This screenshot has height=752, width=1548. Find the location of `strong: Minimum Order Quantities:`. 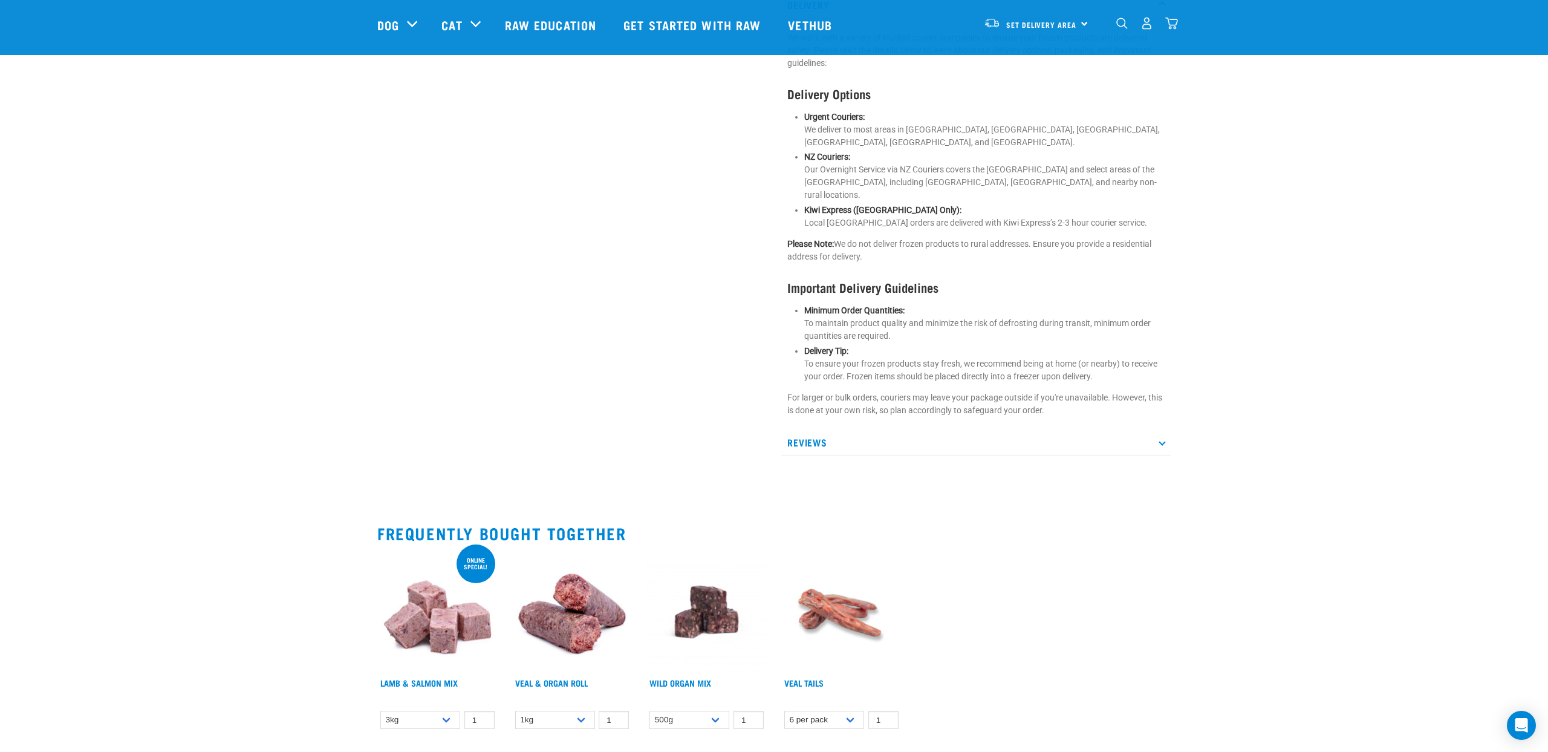

strong: Minimum Order Quantities: is located at coordinates (855, 310).